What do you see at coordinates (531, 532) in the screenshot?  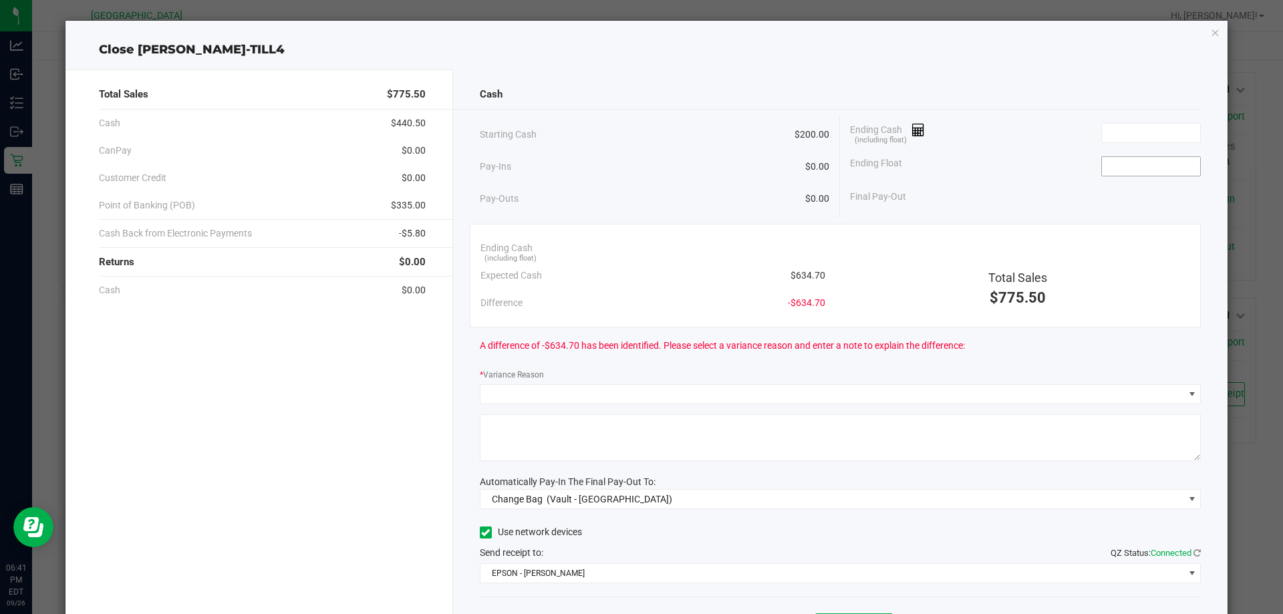 I see `label: Use network devices` at bounding box center [531, 532].